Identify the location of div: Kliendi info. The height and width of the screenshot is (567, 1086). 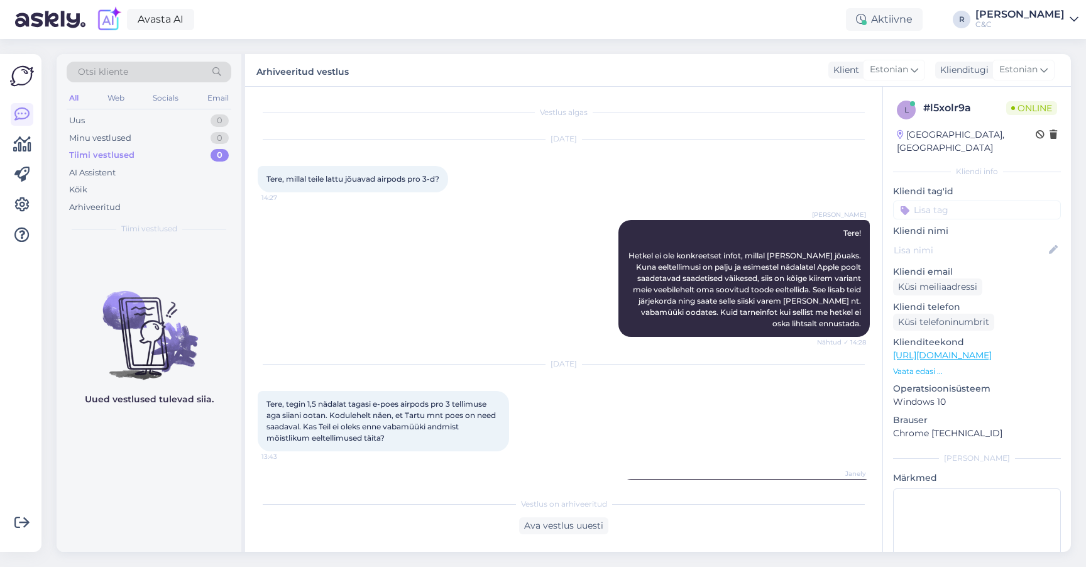
(977, 172).